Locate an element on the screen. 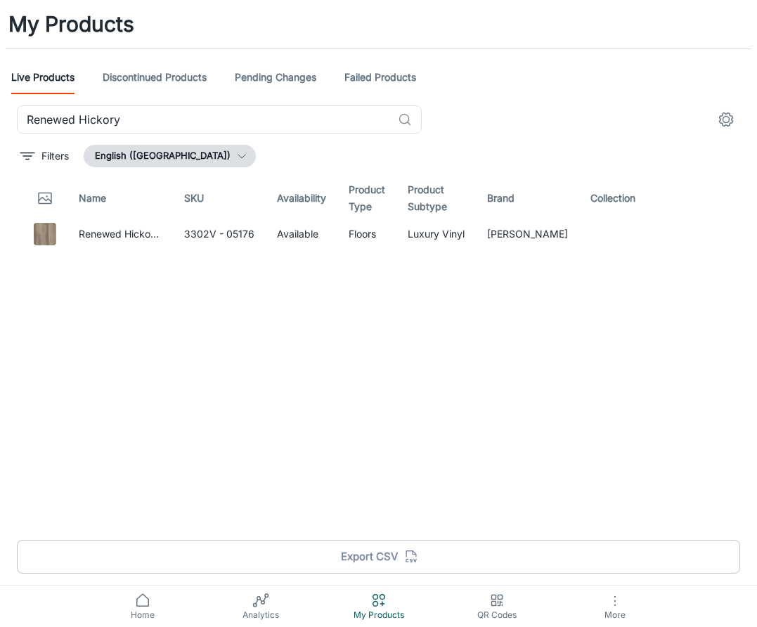  span: More is located at coordinates (615, 614).